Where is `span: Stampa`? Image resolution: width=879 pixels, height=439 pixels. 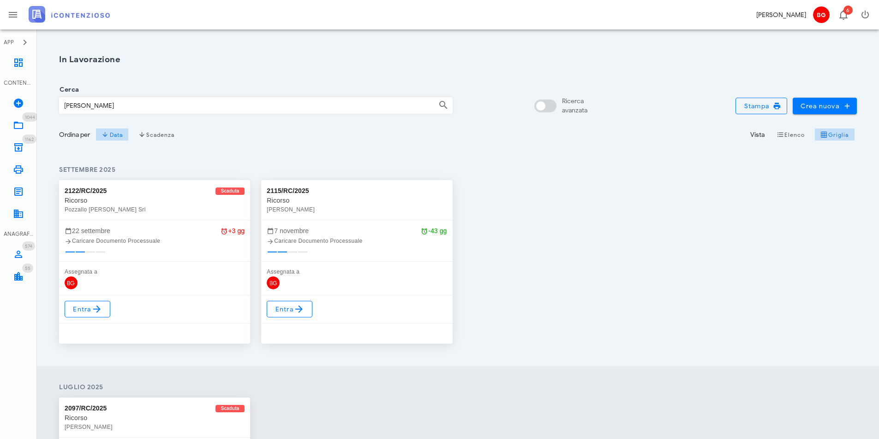
span: Stampa is located at coordinates (761, 106).